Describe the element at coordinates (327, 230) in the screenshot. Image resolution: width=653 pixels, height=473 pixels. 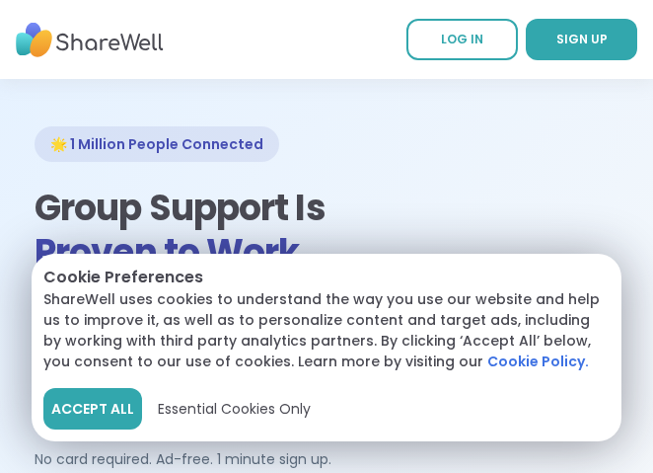
I see `h1: Group Support Is` at that location.